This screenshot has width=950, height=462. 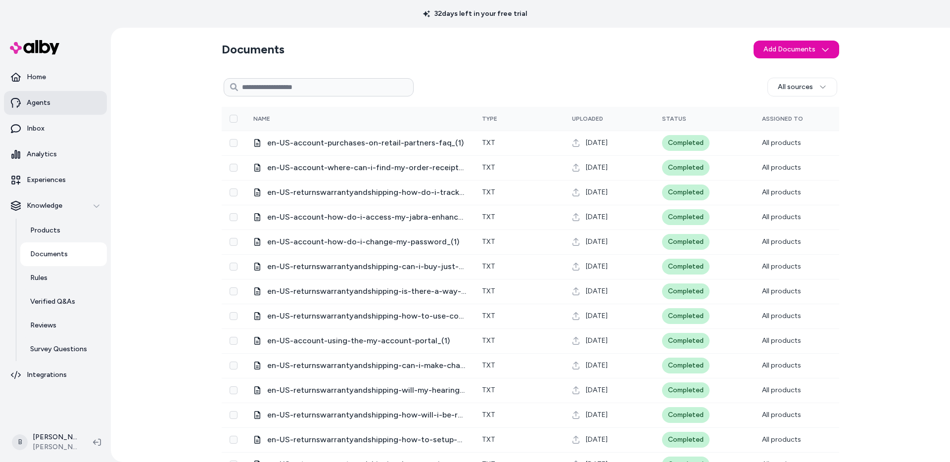 I want to click on span: Status, so click(x=674, y=119).